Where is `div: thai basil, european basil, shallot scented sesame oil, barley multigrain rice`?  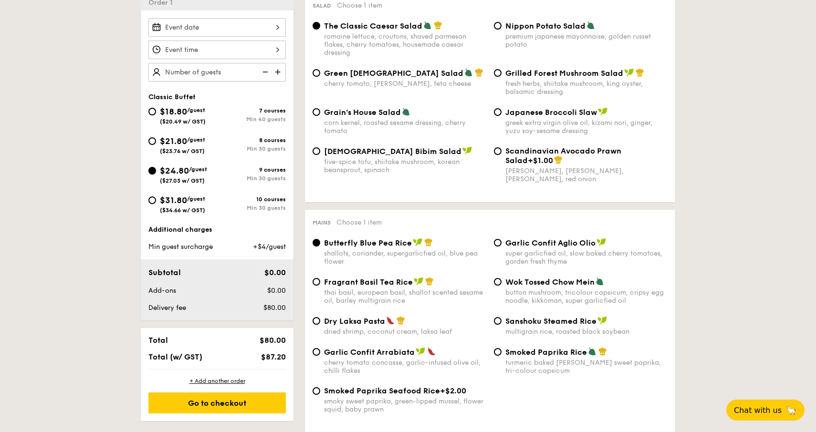 div: thai basil, european basil, shallot scented sesame oil, barley multigrain rice is located at coordinates (405, 297).